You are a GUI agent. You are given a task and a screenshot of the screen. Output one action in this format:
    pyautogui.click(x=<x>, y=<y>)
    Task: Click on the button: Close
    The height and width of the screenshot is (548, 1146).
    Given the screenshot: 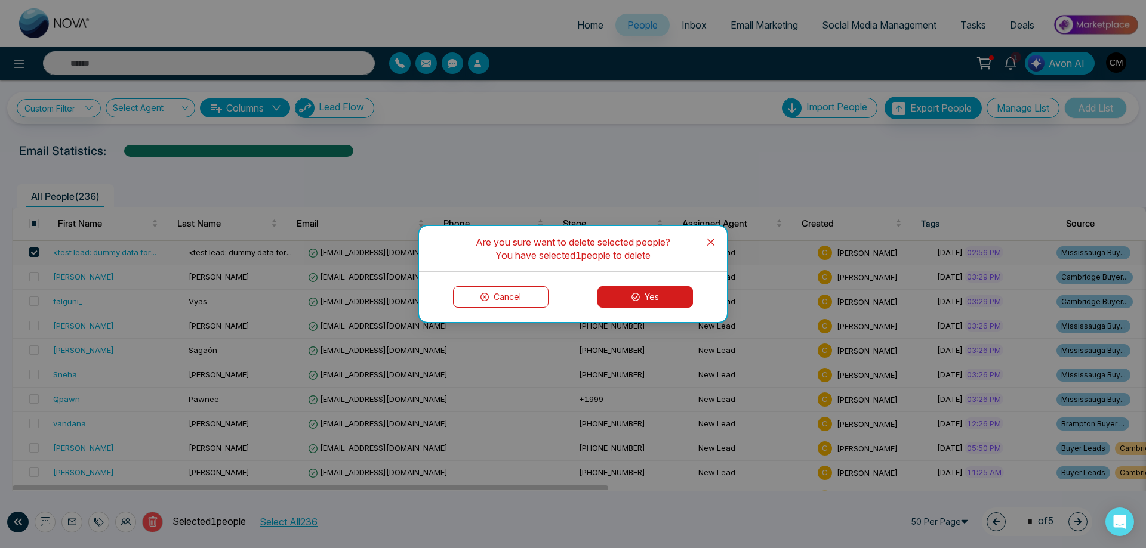 What is the action you would take?
    pyautogui.click(x=711, y=242)
    